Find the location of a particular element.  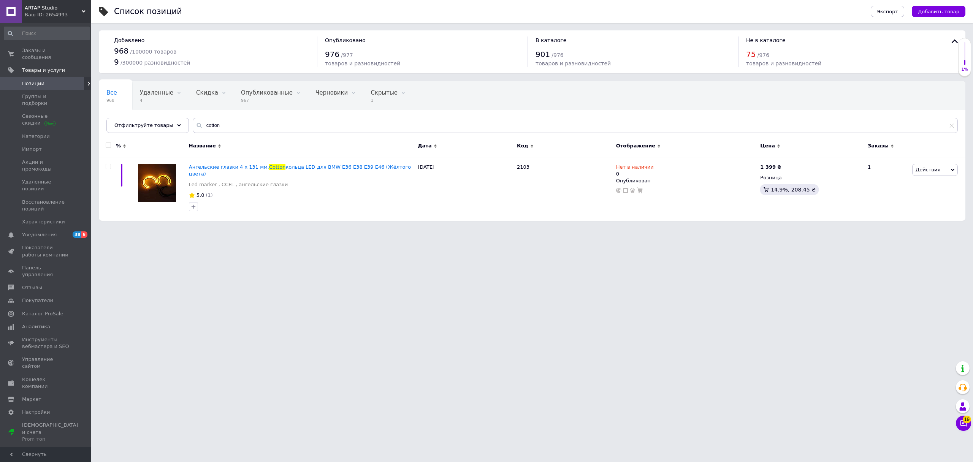

span: Акции и промокоды is located at coordinates (46, 166).